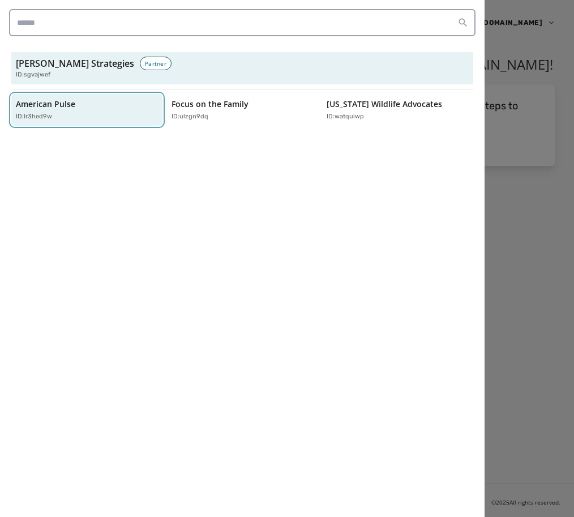 This screenshot has width=574, height=517. Describe the element at coordinates (45, 104) in the screenshot. I see `p: American Pulse` at that location.